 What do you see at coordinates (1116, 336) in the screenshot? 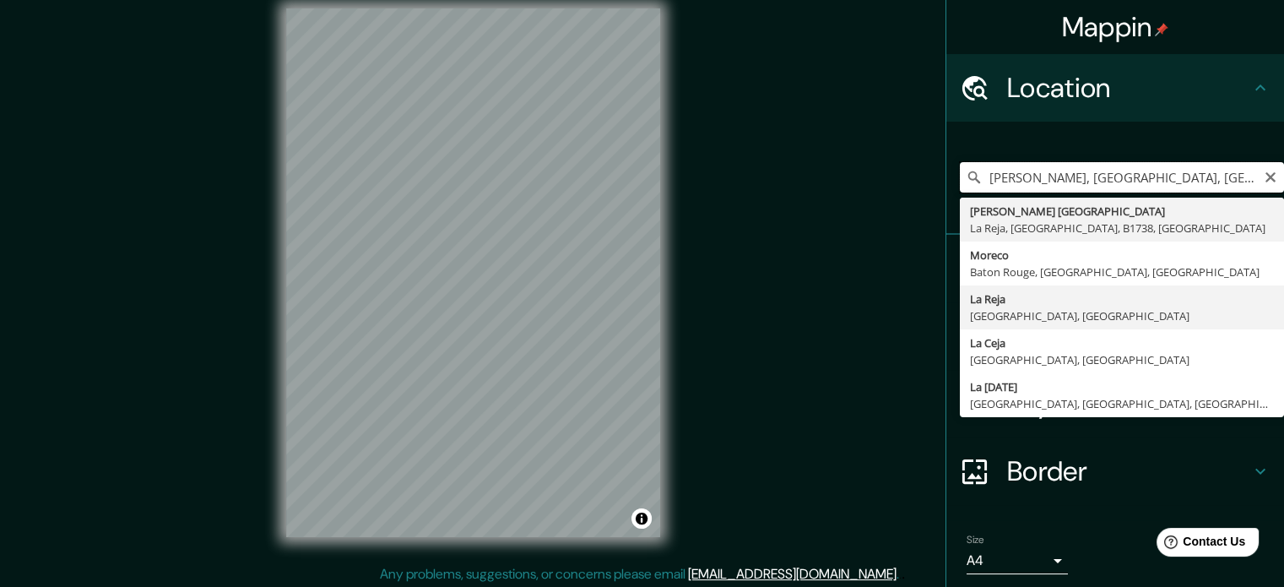
I see `div: Style` at bounding box center [1116, 336].